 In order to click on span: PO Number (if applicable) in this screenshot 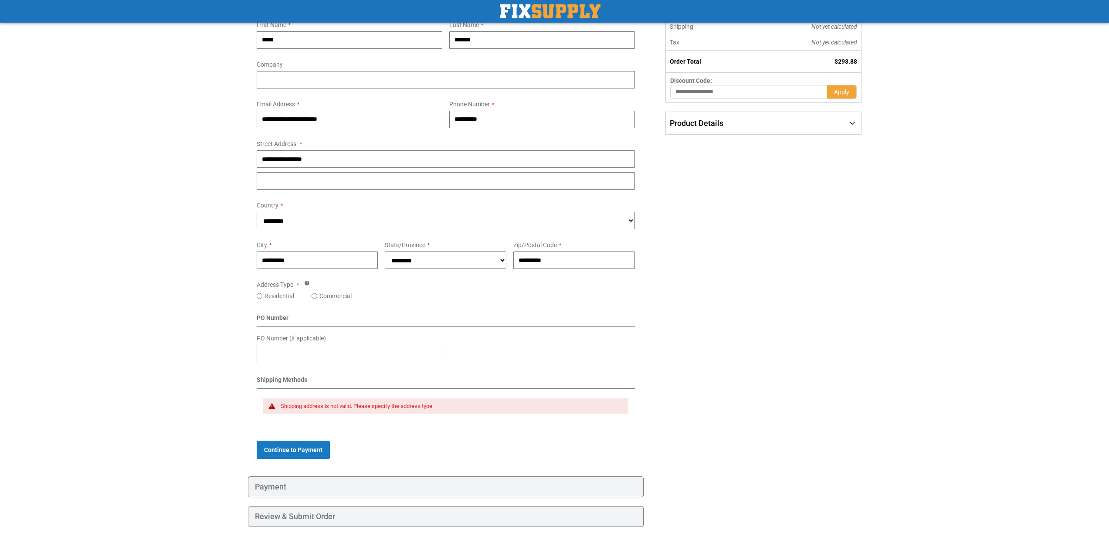, I will do `click(291, 338)`.